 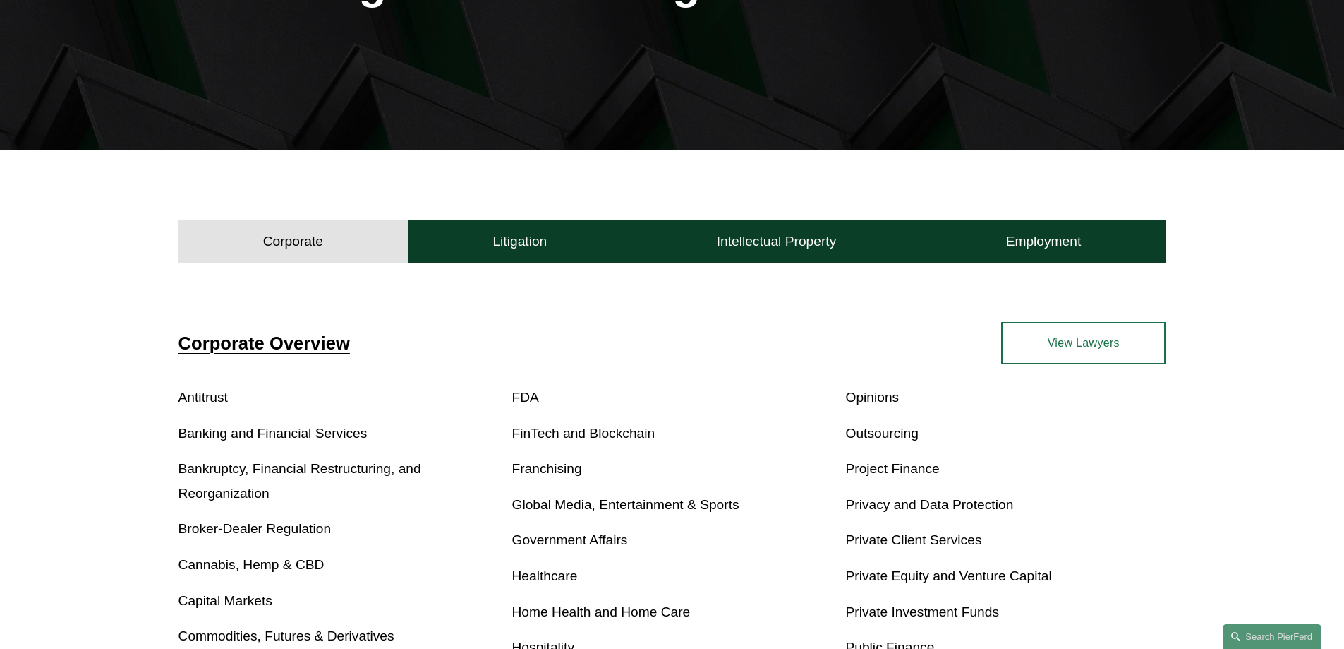 What do you see at coordinates (287, 635) in the screenshot?
I see `a: Commodities, Futures & Derivatives` at bounding box center [287, 635].